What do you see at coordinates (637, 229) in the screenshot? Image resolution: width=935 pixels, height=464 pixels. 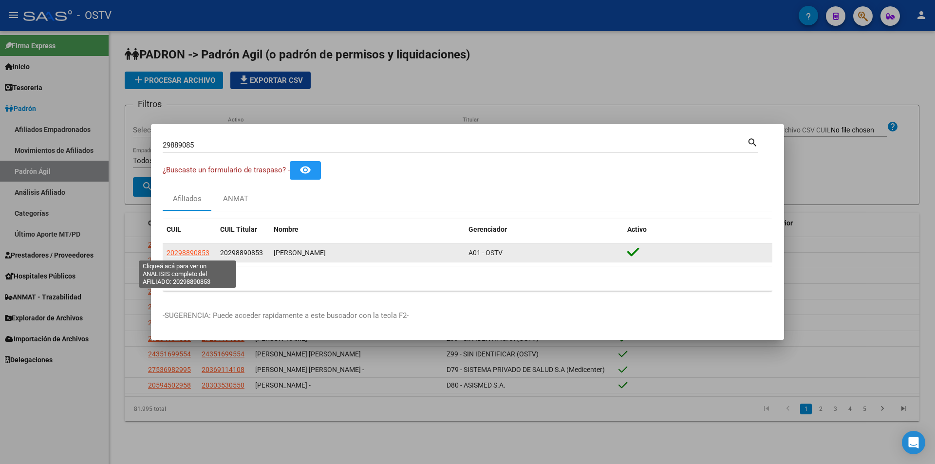 I see `span: Activo` at bounding box center [637, 229].